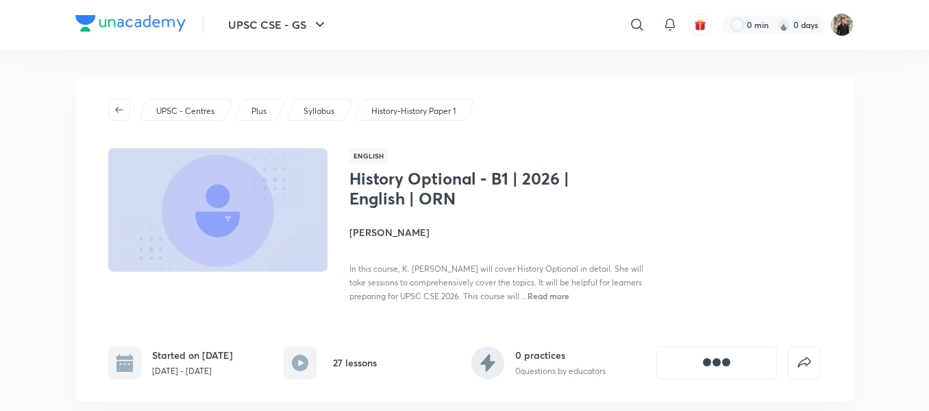 The image size is (929, 411). I want to click on p: History-History Paper 1, so click(413, 111).